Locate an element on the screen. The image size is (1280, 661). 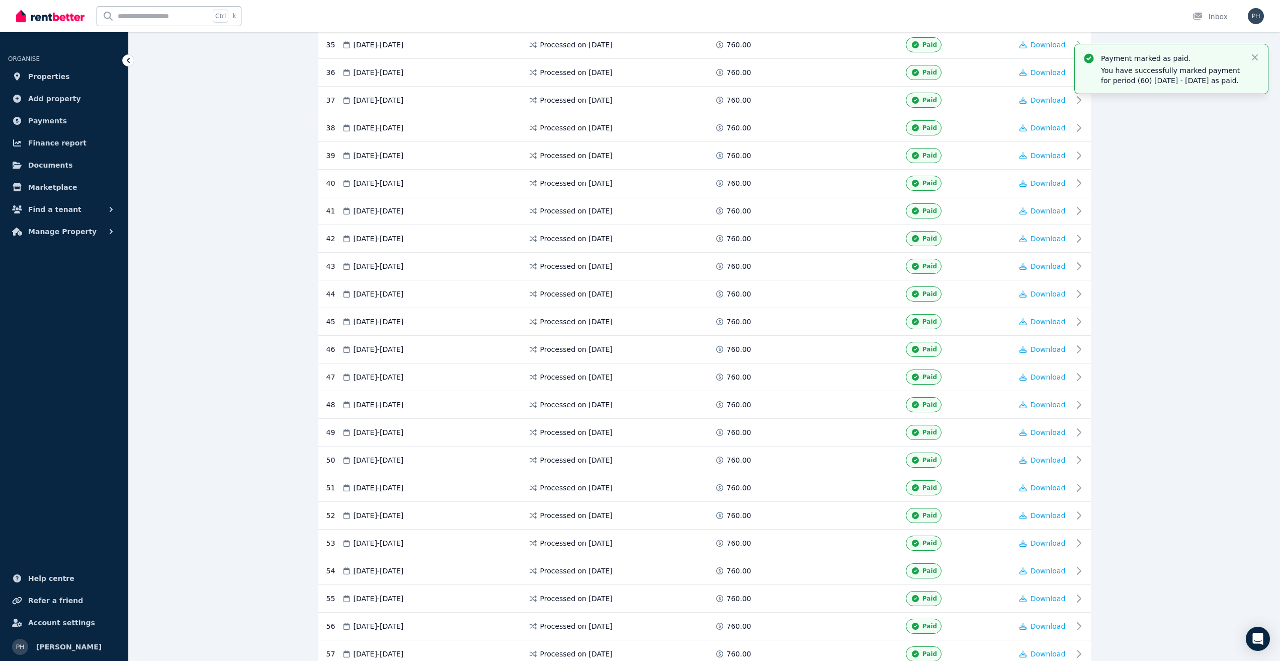
span: Manage Property is located at coordinates (62, 231).